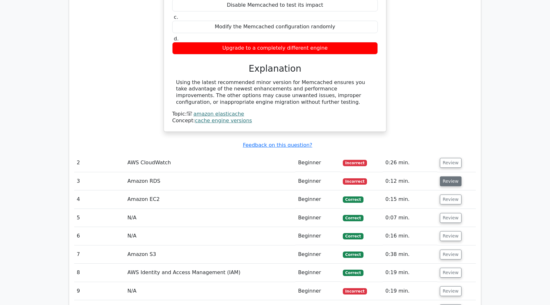  I want to click on td: 8, so click(99, 272).